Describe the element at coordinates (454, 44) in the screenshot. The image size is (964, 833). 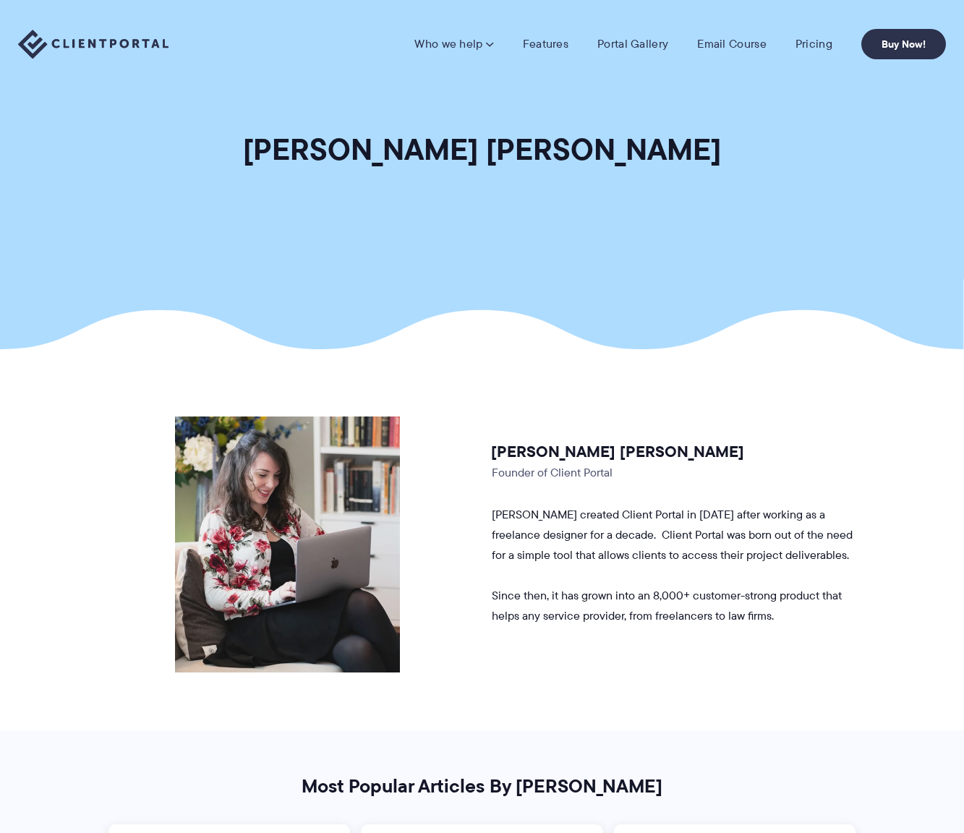
I see `a: Who we help` at that location.